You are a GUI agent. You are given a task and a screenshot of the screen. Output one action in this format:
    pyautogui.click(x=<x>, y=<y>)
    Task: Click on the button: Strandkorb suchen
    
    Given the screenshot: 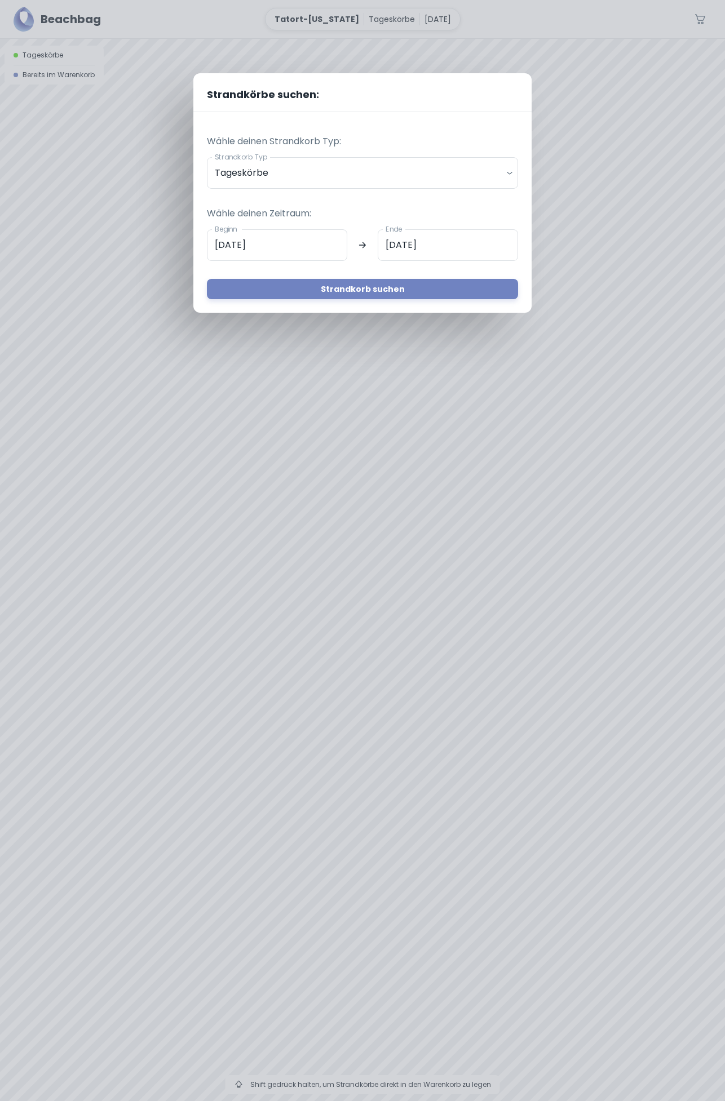 What is the action you would take?
    pyautogui.click(x=362, y=289)
    